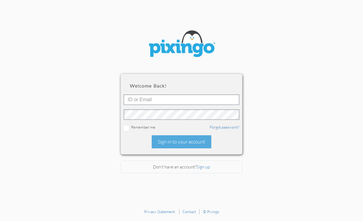  Describe the element at coordinates (182, 100) in the screenshot. I see `input: ID or Email` at that location.